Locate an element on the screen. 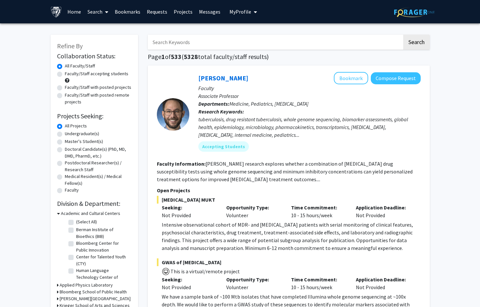 This screenshot has height=307, width=480. h3: Applied Physics Laboratory is located at coordinates (86, 285).